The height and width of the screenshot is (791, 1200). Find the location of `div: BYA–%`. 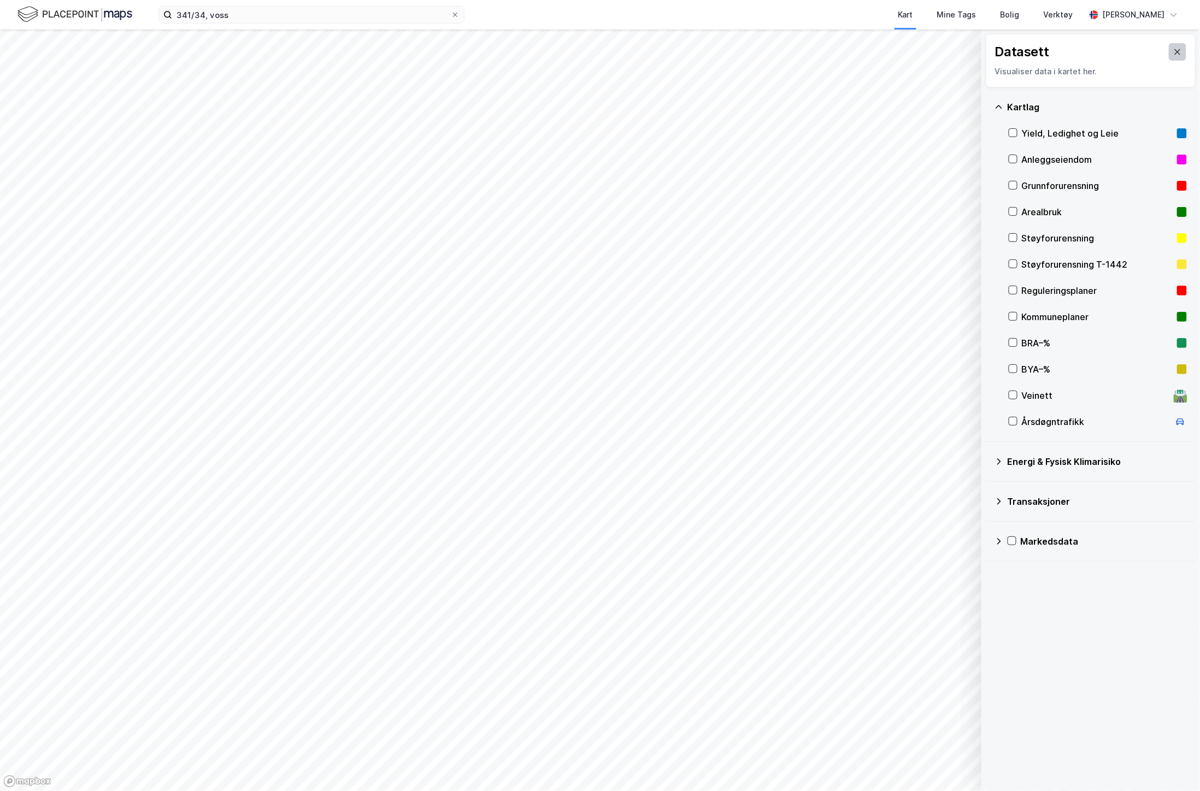

div: BYA–% is located at coordinates (1097, 369).